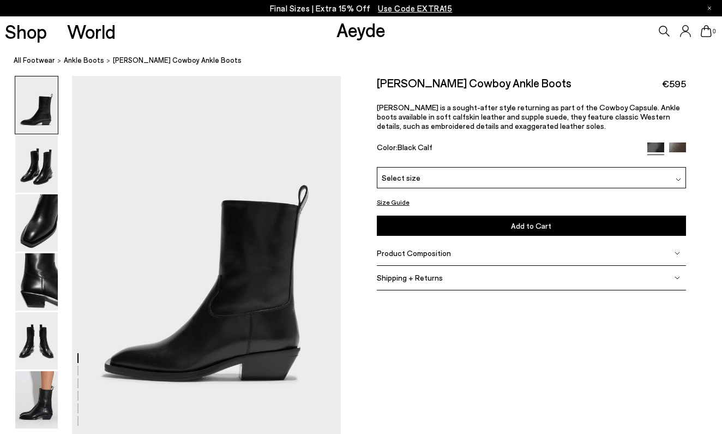  Describe the element at coordinates (507, 148) in the screenshot. I see `div: Color:` at that location.